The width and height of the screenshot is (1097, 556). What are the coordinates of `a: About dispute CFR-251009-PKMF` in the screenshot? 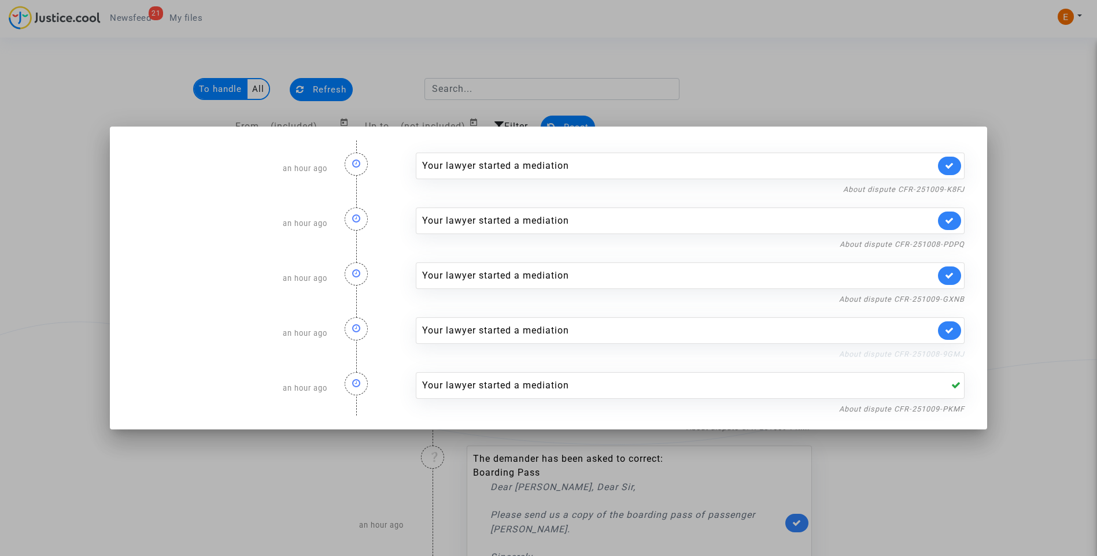 It's located at (901, 409).